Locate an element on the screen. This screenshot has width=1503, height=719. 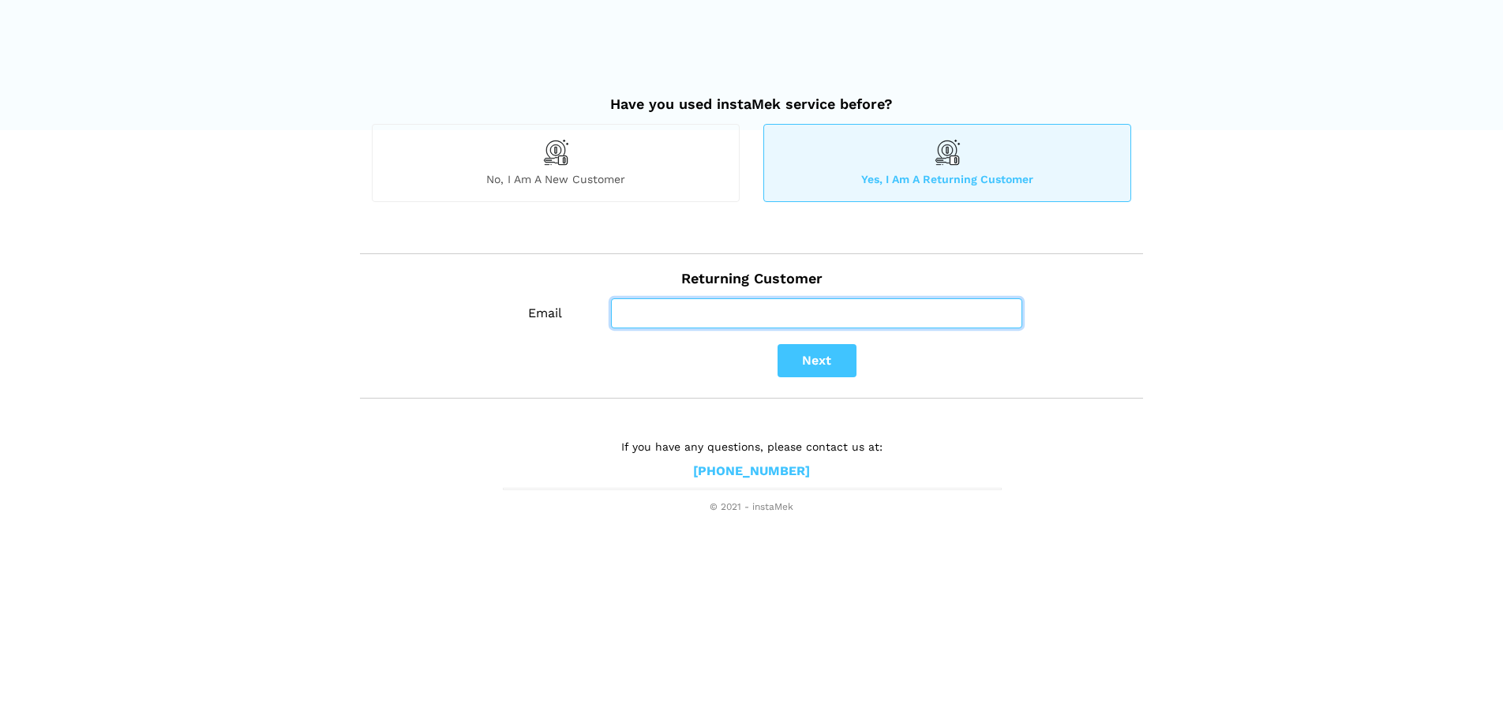
h2: Returning Customer is located at coordinates (752, 271).